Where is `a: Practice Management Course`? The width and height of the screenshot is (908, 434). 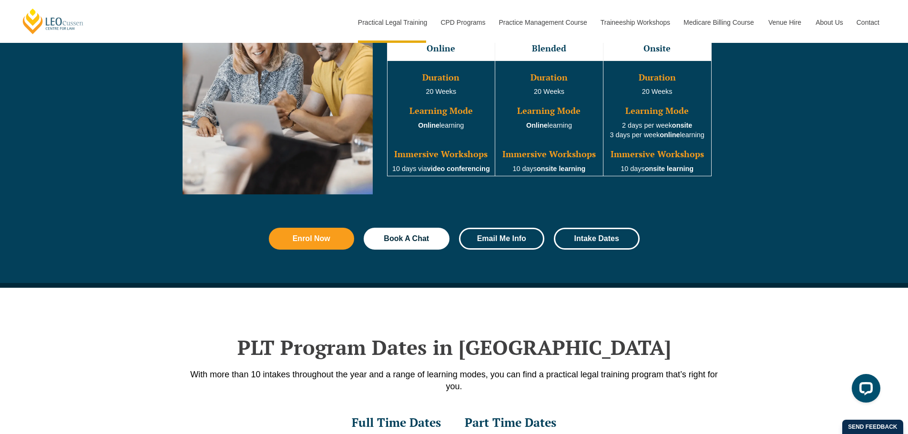
a: Practice Management Course is located at coordinates (542, 22).